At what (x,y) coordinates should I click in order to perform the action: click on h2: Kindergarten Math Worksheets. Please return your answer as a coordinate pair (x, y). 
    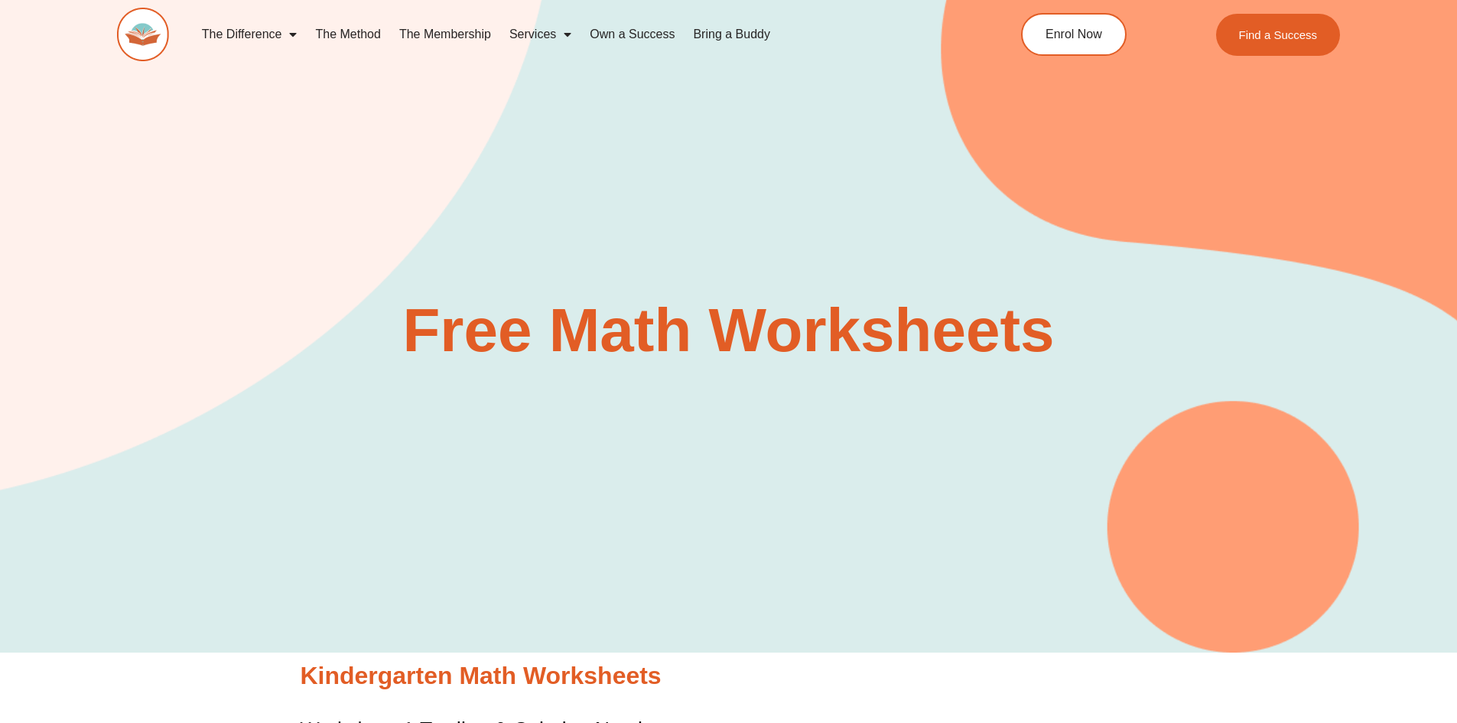
    Looking at the image, I should click on (729, 676).